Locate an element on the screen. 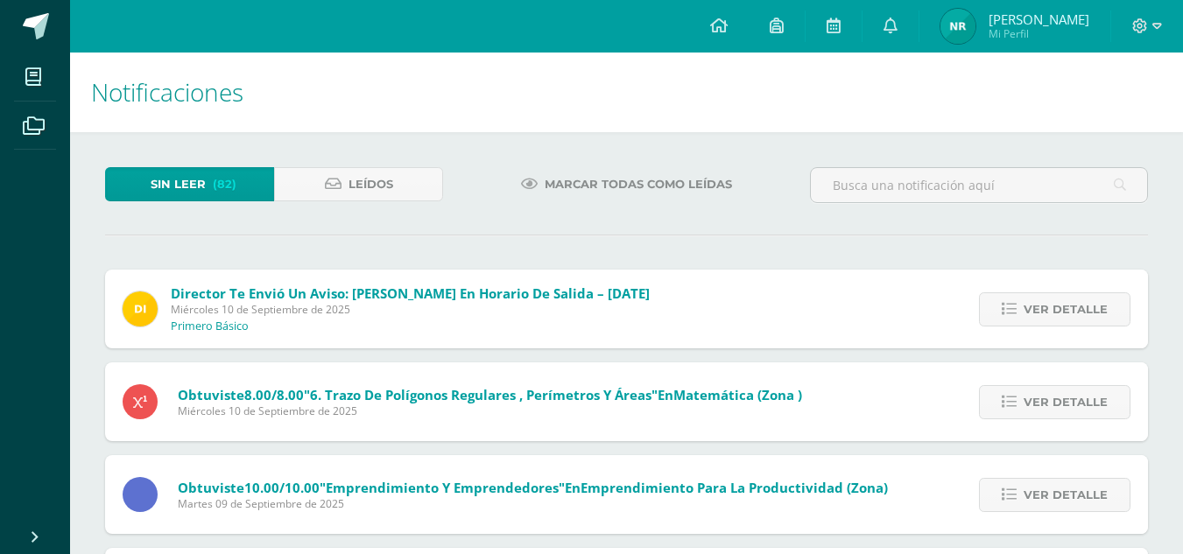 The height and width of the screenshot is (554, 1183). span: (82) is located at coordinates (224, 184).